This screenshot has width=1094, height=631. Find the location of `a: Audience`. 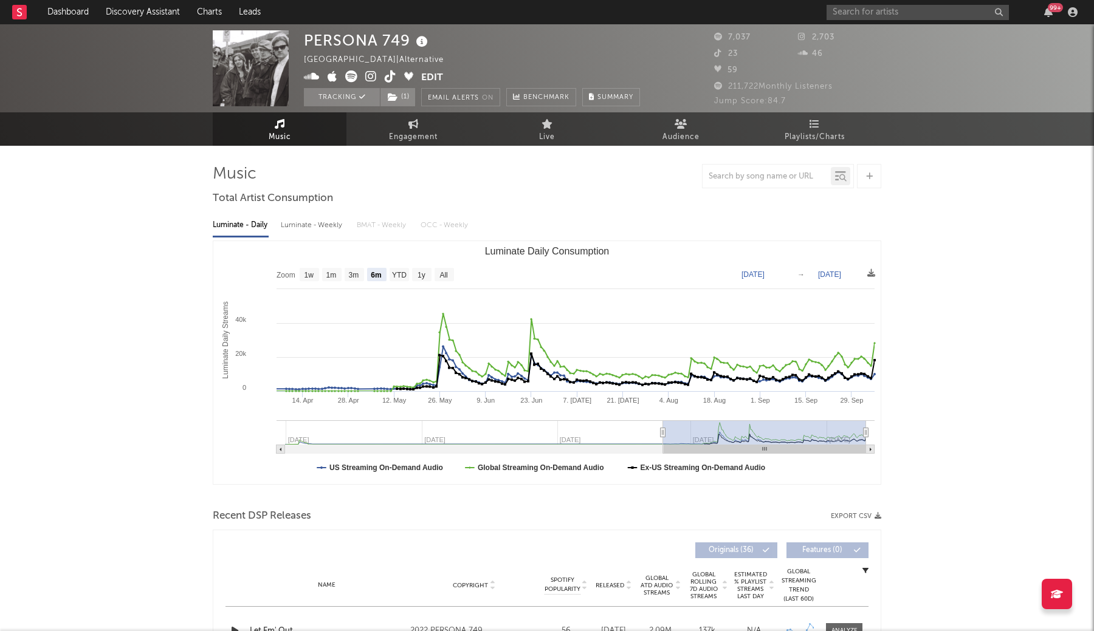

a: Audience is located at coordinates (681, 129).